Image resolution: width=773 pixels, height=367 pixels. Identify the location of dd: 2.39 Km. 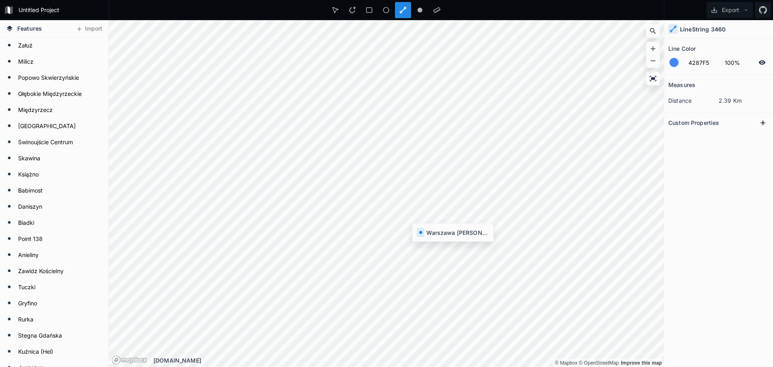
(744, 100).